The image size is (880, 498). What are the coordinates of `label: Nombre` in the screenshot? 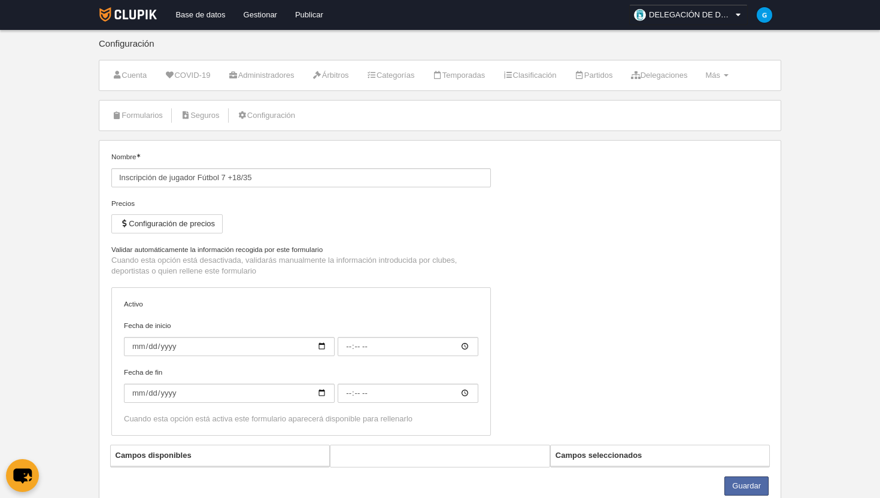 It's located at (301, 170).